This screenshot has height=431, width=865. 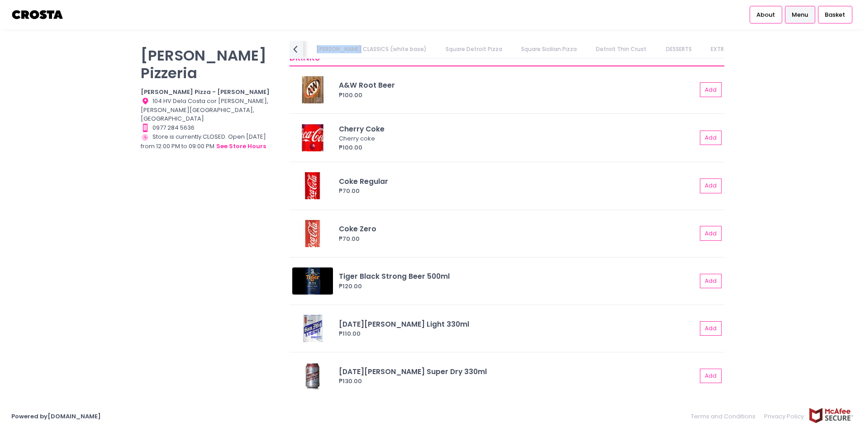 What do you see at coordinates (549, 49) in the screenshot?
I see `a: Square Sicilian Pizza` at bounding box center [549, 49].